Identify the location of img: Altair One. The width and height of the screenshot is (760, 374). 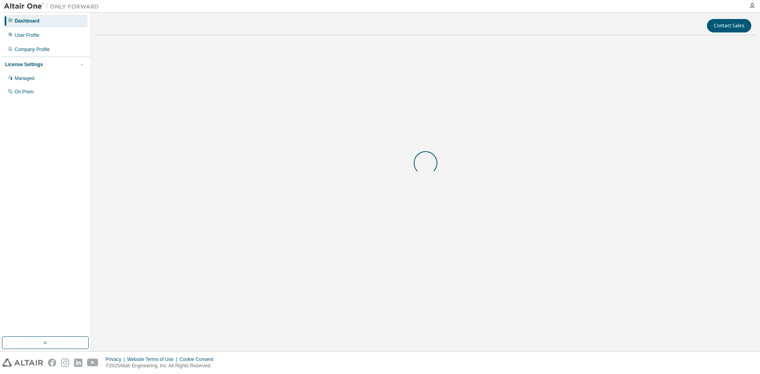
(53, 6).